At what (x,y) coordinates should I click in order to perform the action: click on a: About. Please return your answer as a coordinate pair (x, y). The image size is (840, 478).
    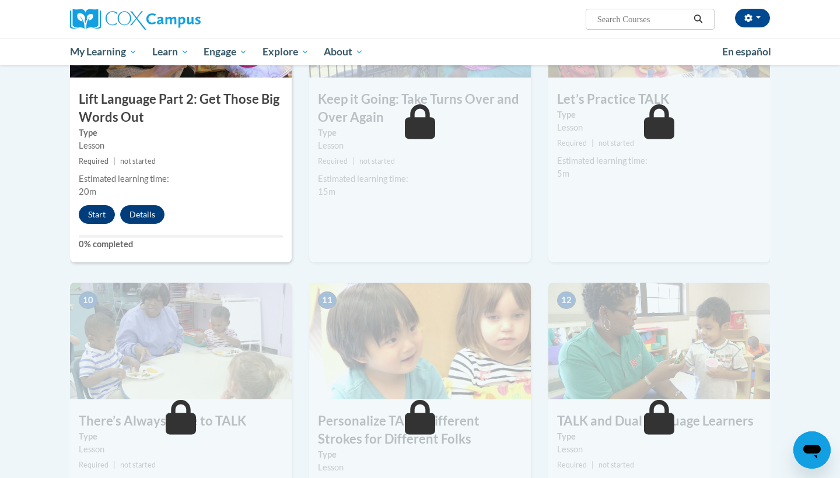
    Looking at the image, I should click on (344, 52).